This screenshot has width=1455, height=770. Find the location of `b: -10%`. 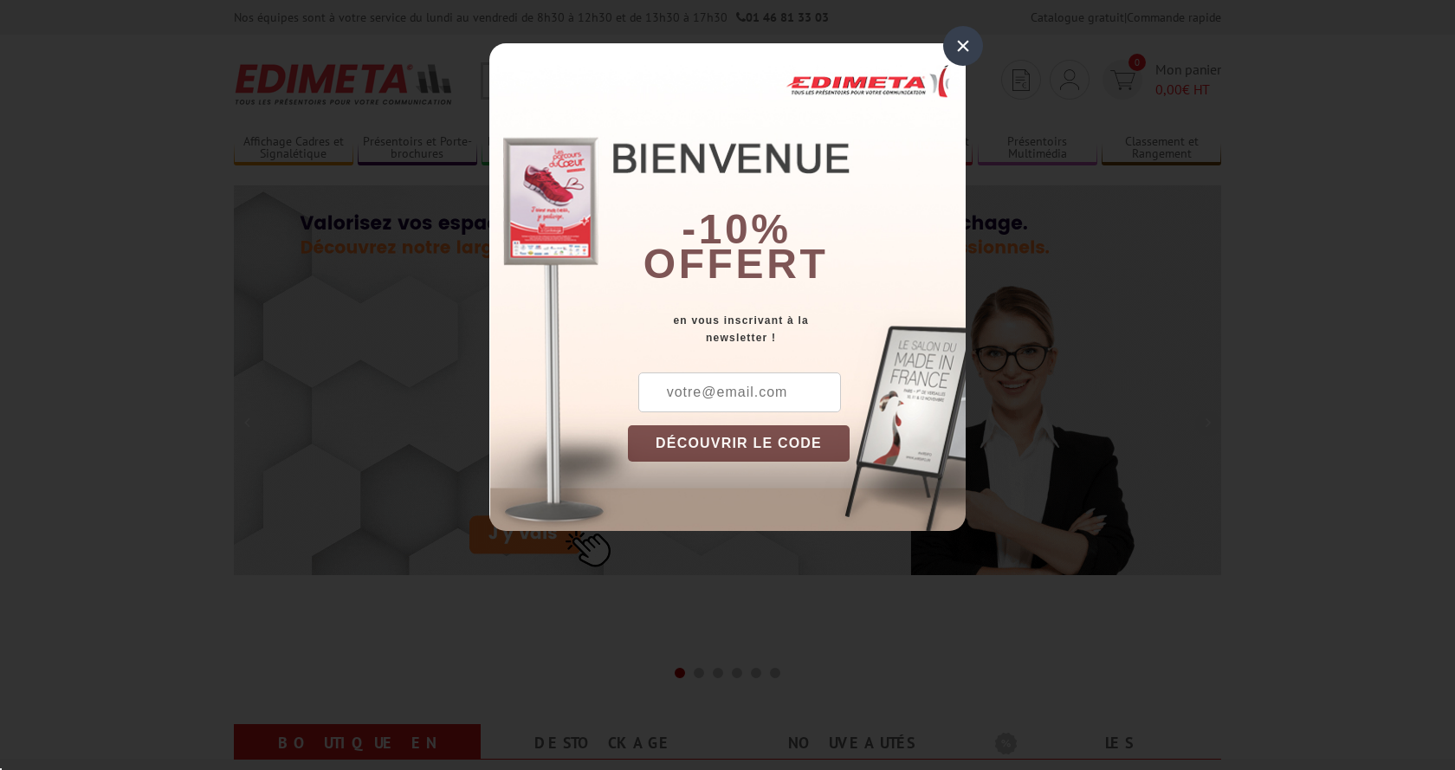

b: -10% is located at coordinates (736, 229).